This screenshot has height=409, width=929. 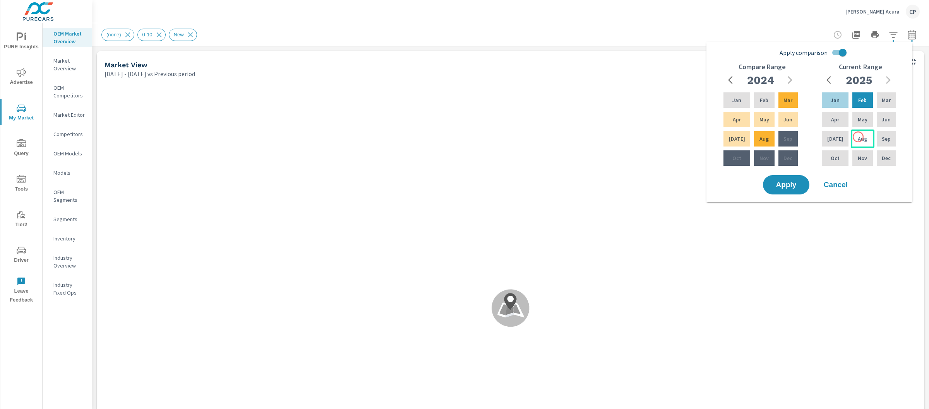 I want to click on div: Segments, so click(x=67, y=219).